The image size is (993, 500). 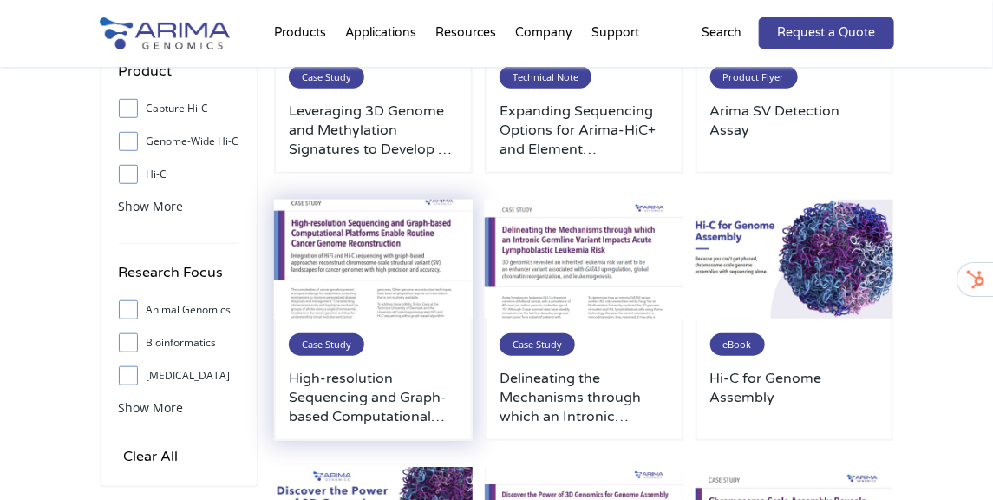 I want to click on p: Search, so click(x=722, y=33).